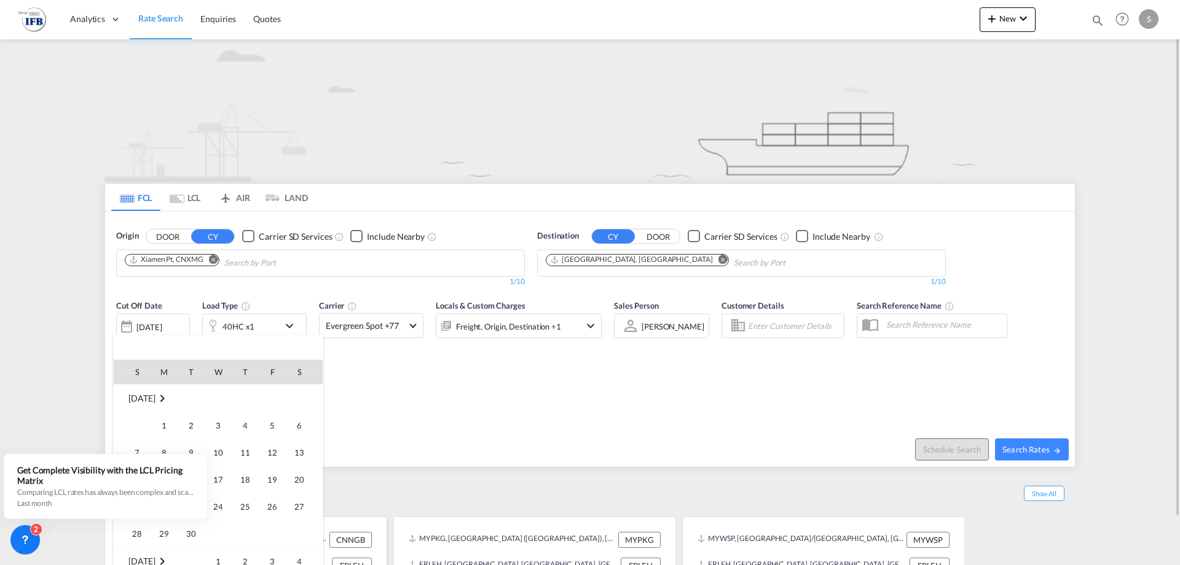 This screenshot has width=1180, height=565. I want to click on td: Saturday September 6 2025, so click(304, 425).